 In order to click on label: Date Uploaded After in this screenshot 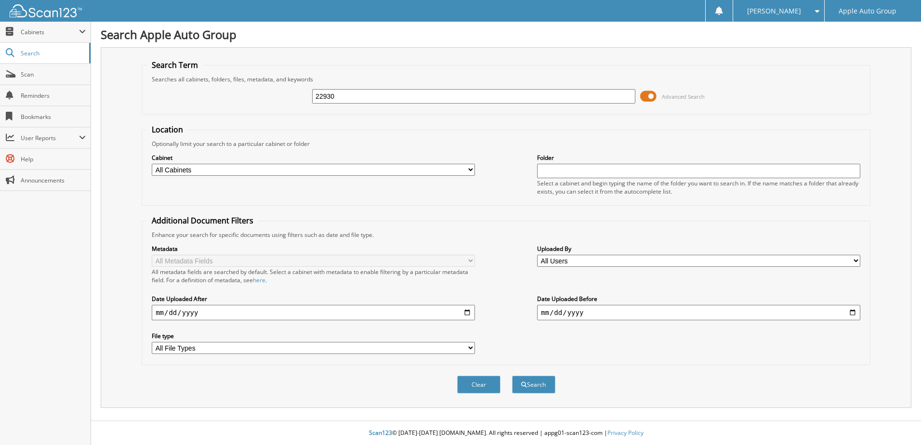, I will do `click(313, 299)`.